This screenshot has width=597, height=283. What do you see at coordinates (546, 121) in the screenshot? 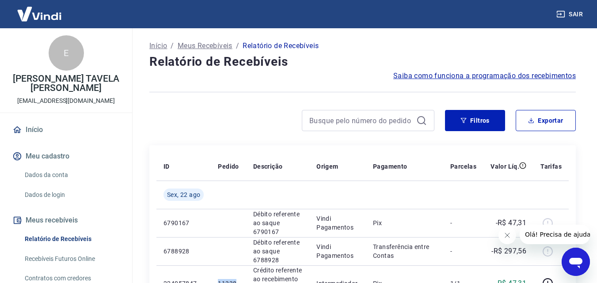
I see `button: Exportar` at bounding box center [546, 121].